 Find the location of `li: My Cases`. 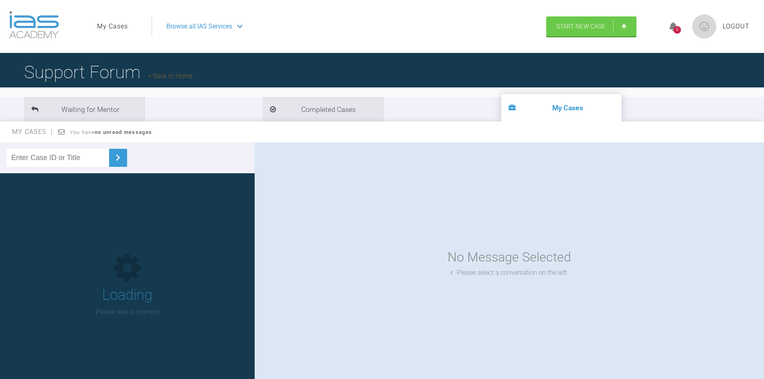

li: My Cases is located at coordinates (561, 108).